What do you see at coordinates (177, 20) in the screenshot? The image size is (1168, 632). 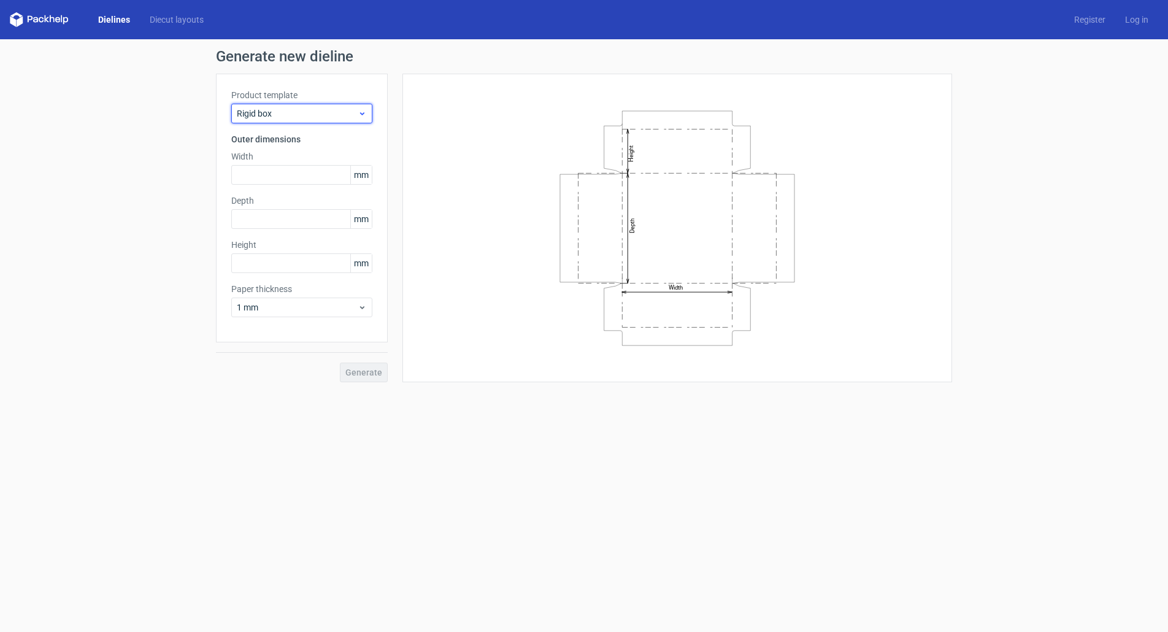 I see `a: Diecut layouts` at bounding box center [177, 20].